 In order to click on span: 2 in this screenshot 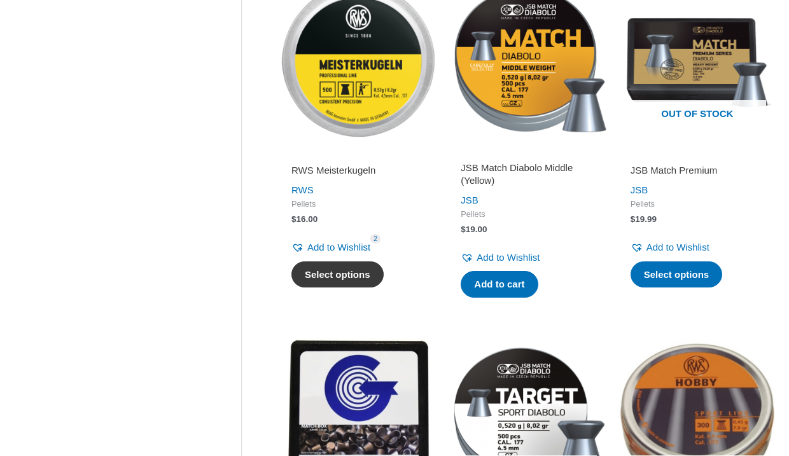, I will do `click(375, 239)`.